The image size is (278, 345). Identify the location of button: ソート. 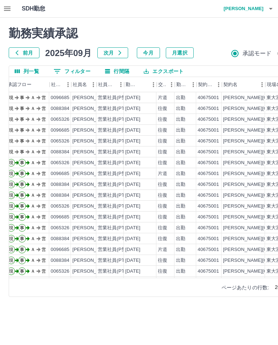
(143, 85).